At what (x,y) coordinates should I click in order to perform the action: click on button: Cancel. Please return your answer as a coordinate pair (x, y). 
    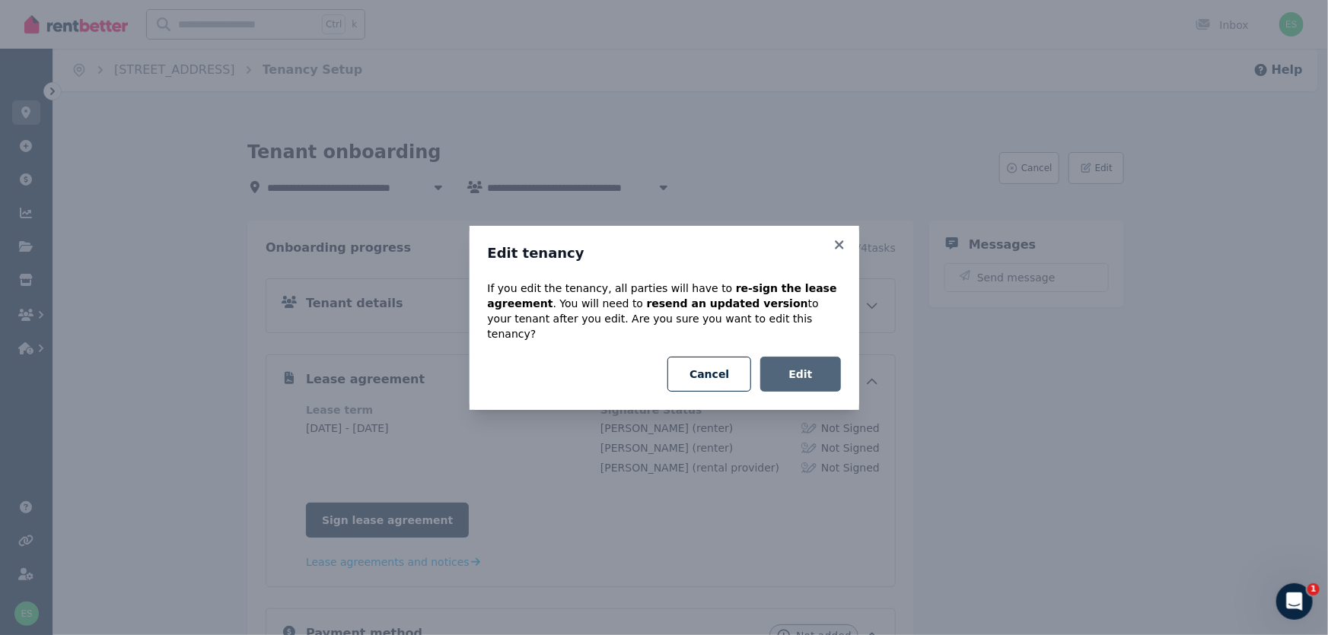
    Looking at the image, I should click on (709, 374).